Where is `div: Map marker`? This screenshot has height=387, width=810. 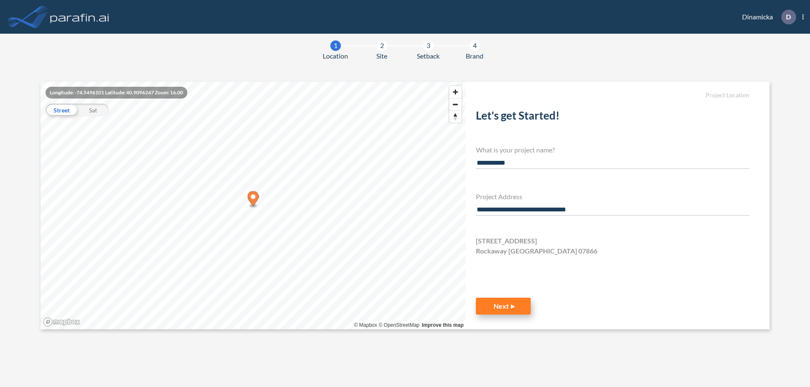 div: Map marker is located at coordinates (253, 200).